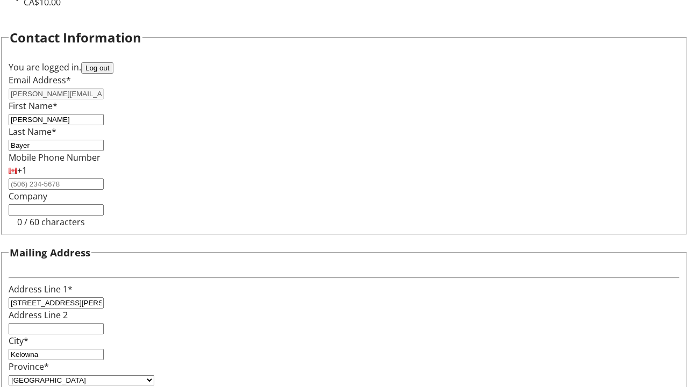 This screenshot has width=688, height=387. I want to click on button: Log out, so click(97, 68).